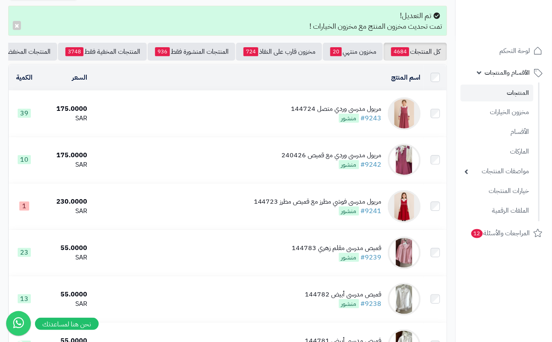 This screenshot has height=342, width=552. I want to click on div: مريول مدرسي وردي مع قميص 240426, so click(331, 155).